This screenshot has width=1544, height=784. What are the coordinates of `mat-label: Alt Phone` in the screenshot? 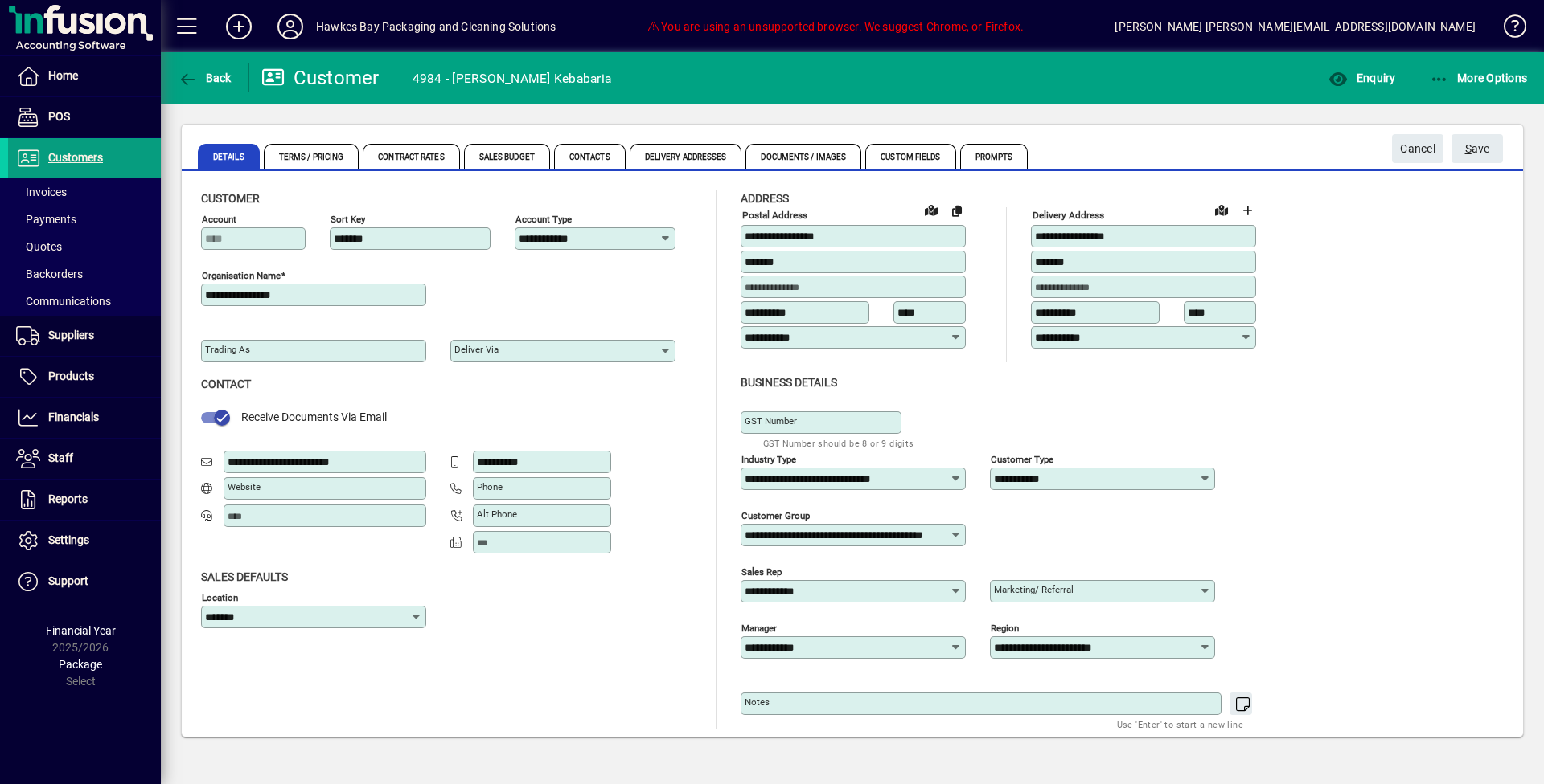 It's located at (497, 515).